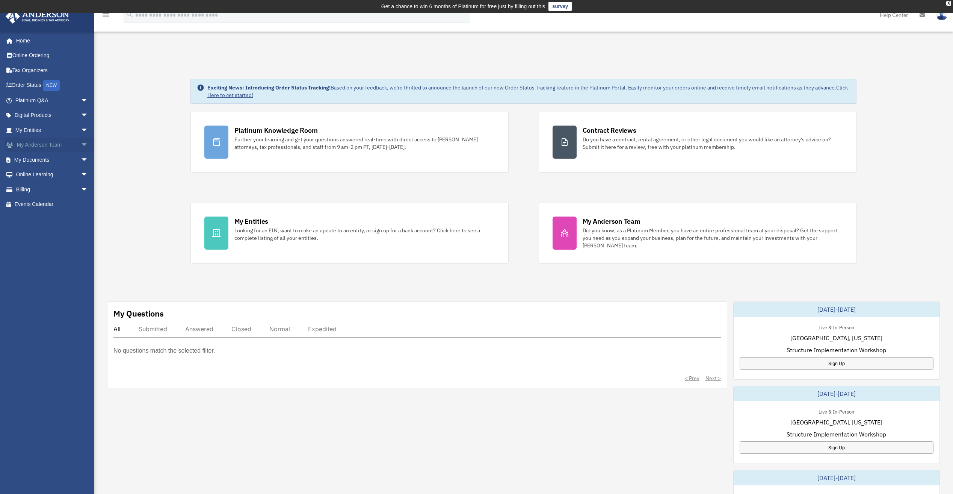  Describe the element at coordinates (52, 100) in the screenshot. I see `a: Platinum Q&Aarrow_drop_down` at that location.